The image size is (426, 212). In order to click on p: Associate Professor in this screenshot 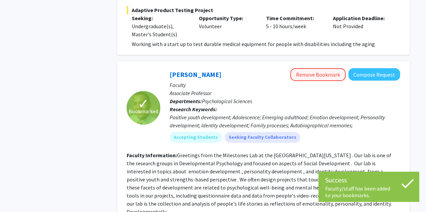, I will do `click(285, 93)`.